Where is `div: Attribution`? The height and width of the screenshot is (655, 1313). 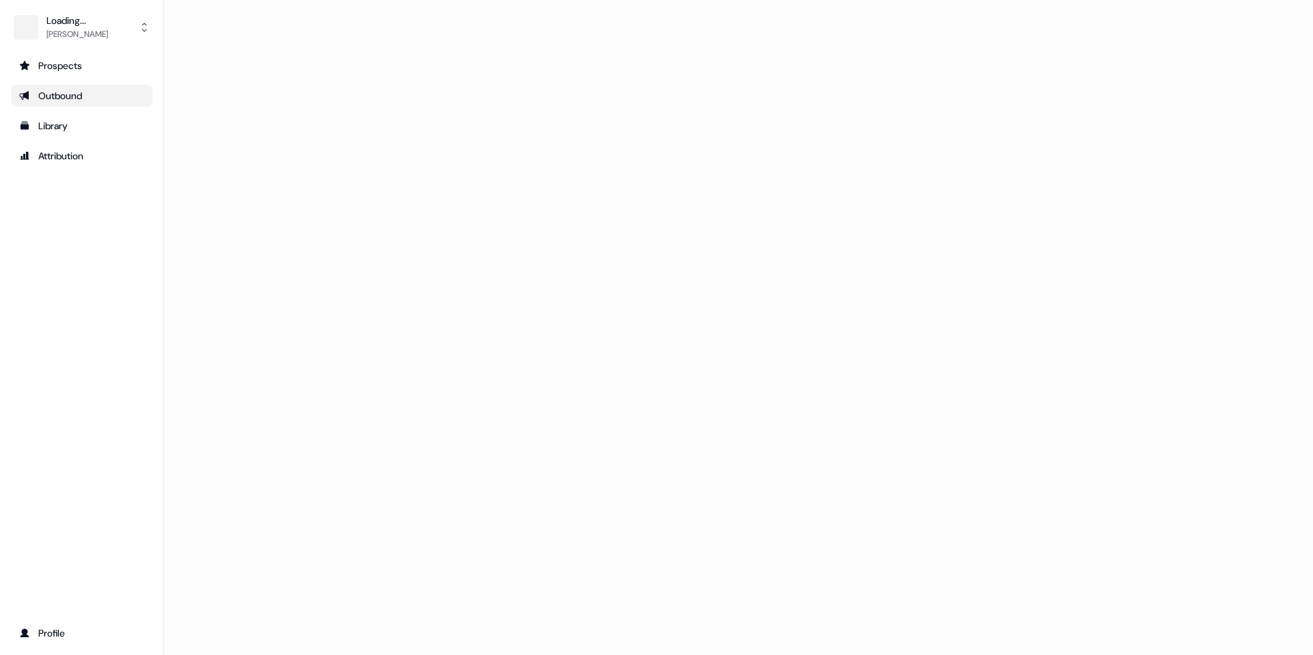 div: Attribution is located at coordinates (81, 156).